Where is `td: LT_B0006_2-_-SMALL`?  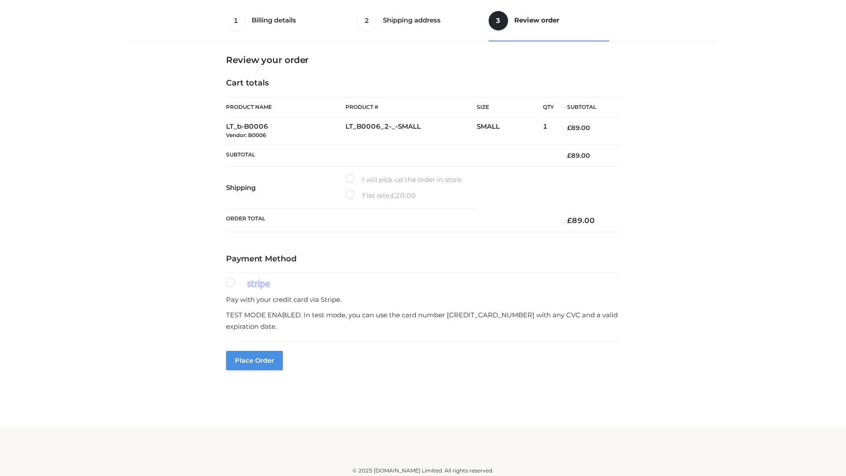
td: LT_B0006_2-_-SMALL is located at coordinates (411, 131).